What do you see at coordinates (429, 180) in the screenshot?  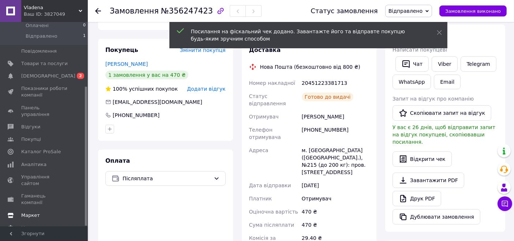 I see `a: Завантажити PDF` at bounding box center [429, 180].